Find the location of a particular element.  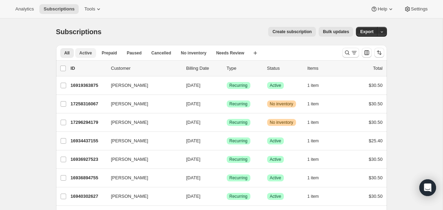

p: Billing Date is located at coordinates (204, 68).